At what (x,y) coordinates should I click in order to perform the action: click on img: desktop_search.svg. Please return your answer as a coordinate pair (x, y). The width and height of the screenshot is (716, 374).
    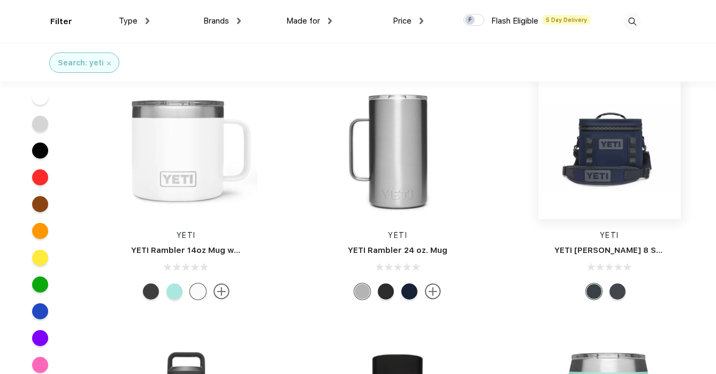
    Looking at the image, I should click on (632, 21).